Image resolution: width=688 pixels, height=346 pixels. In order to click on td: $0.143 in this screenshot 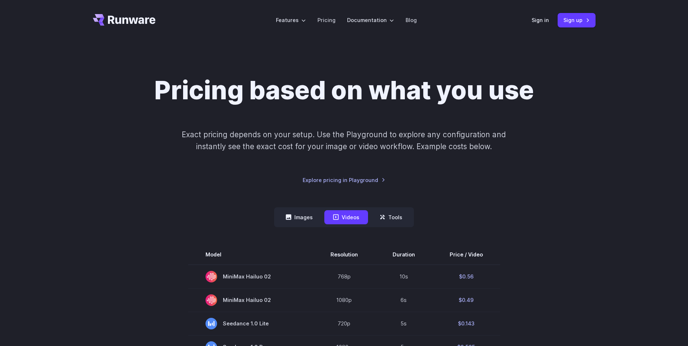, I will do `click(467, 323)`.